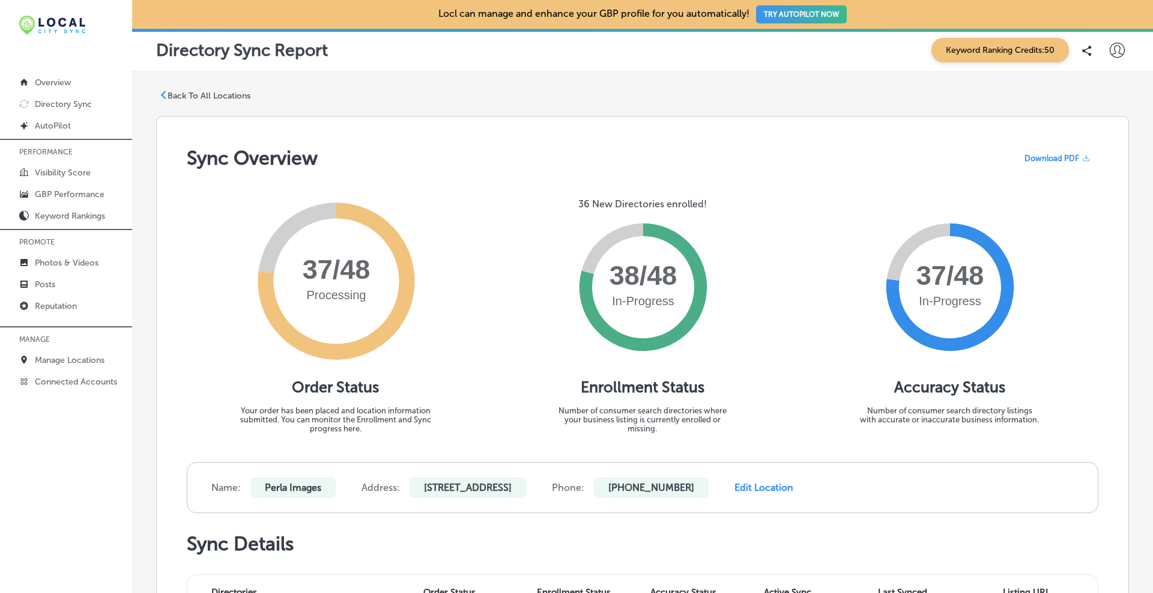 This screenshot has height=593, width=1153. What do you see at coordinates (45, 284) in the screenshot?
I see `p: Posts` at bounding box center [45, 284].